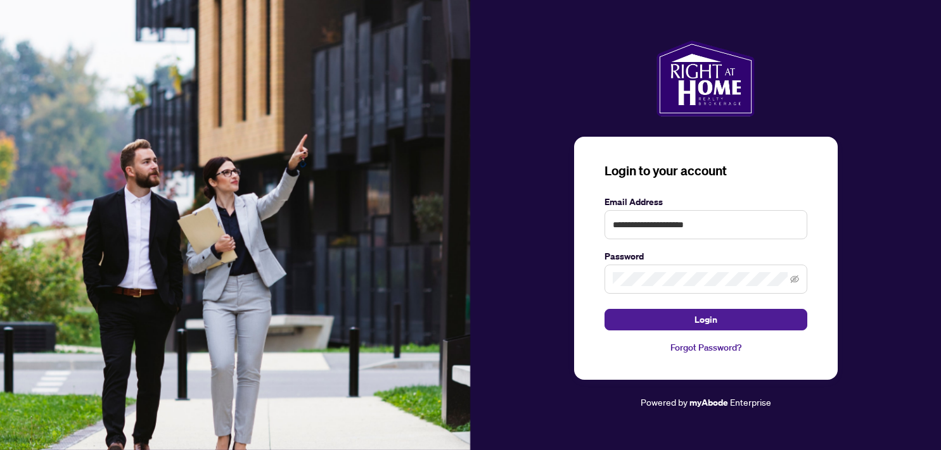  What do you see at coordinates (750, 402) in the screenshot?
I see `span: Enterprise` at bounding box center [750, 402].